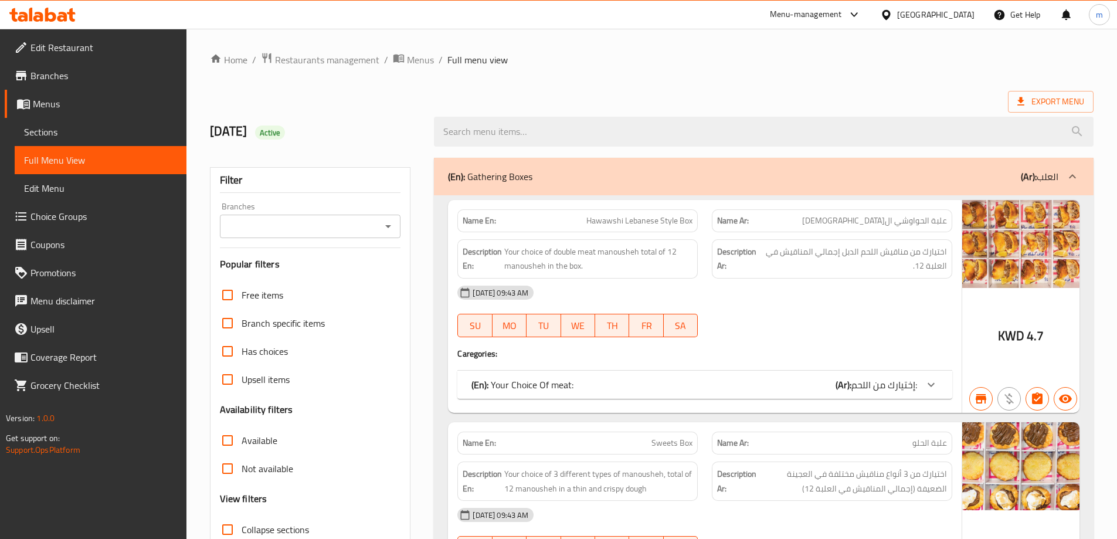 The image size is (1117, 539). Describe the element at coordinates (96, 273) in the screenshot. I see `a: Promotions` at that location.